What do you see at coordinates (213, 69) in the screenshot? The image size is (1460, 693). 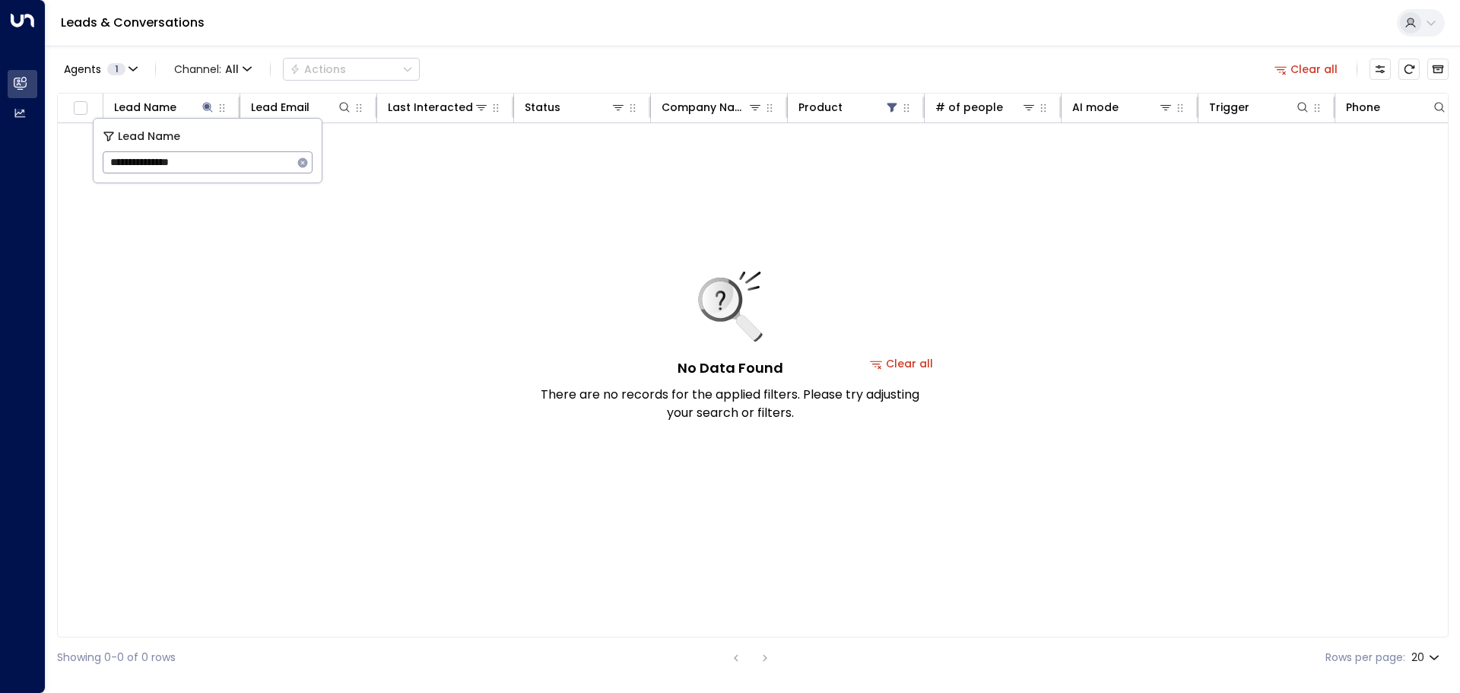 I see `span: Channel:` at bounding box center [213, 69].